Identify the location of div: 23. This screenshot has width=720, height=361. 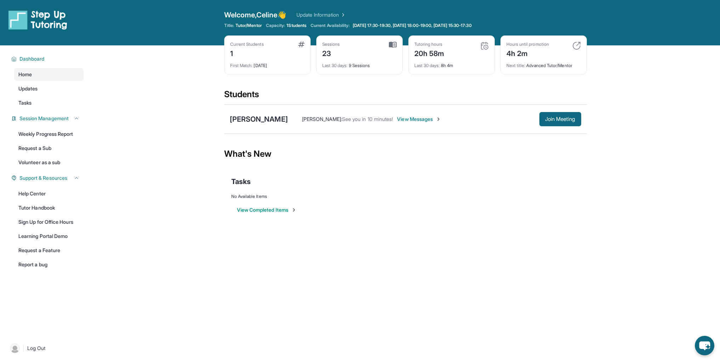
(331, 53).